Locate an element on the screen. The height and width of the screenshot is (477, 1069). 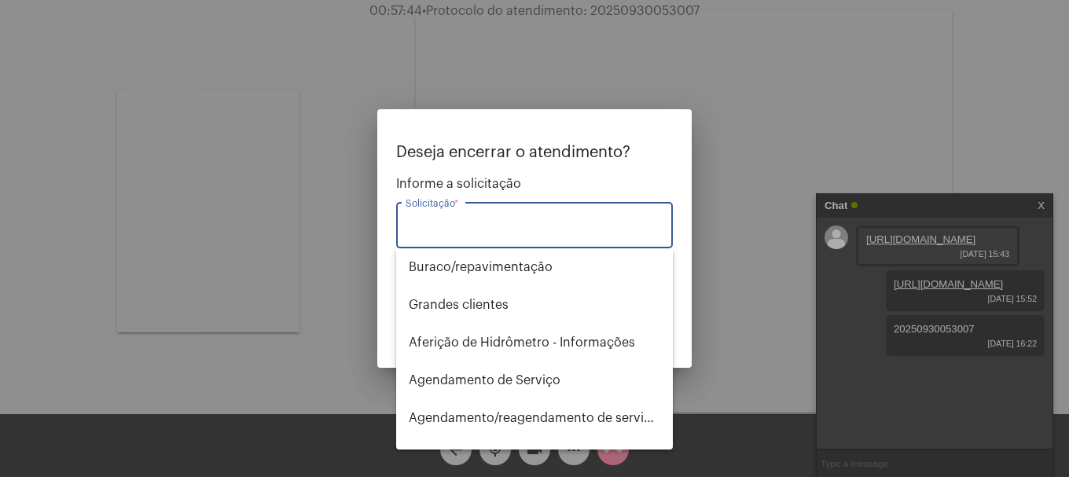
span: Informe a solicitação is located at coordinates (534, 184).